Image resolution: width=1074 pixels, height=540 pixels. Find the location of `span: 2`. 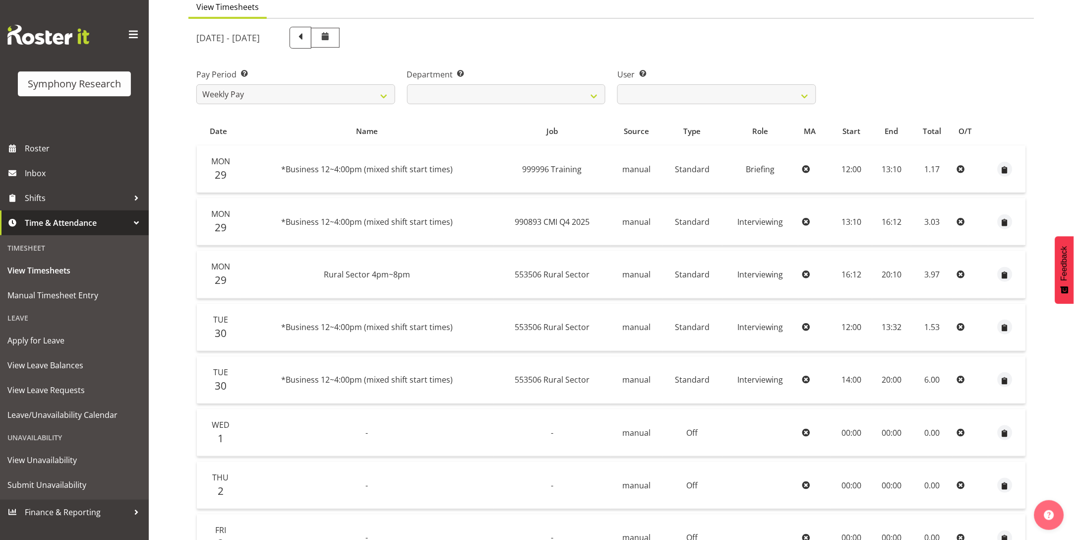

span: 2 is located at coordinates (221, 491).